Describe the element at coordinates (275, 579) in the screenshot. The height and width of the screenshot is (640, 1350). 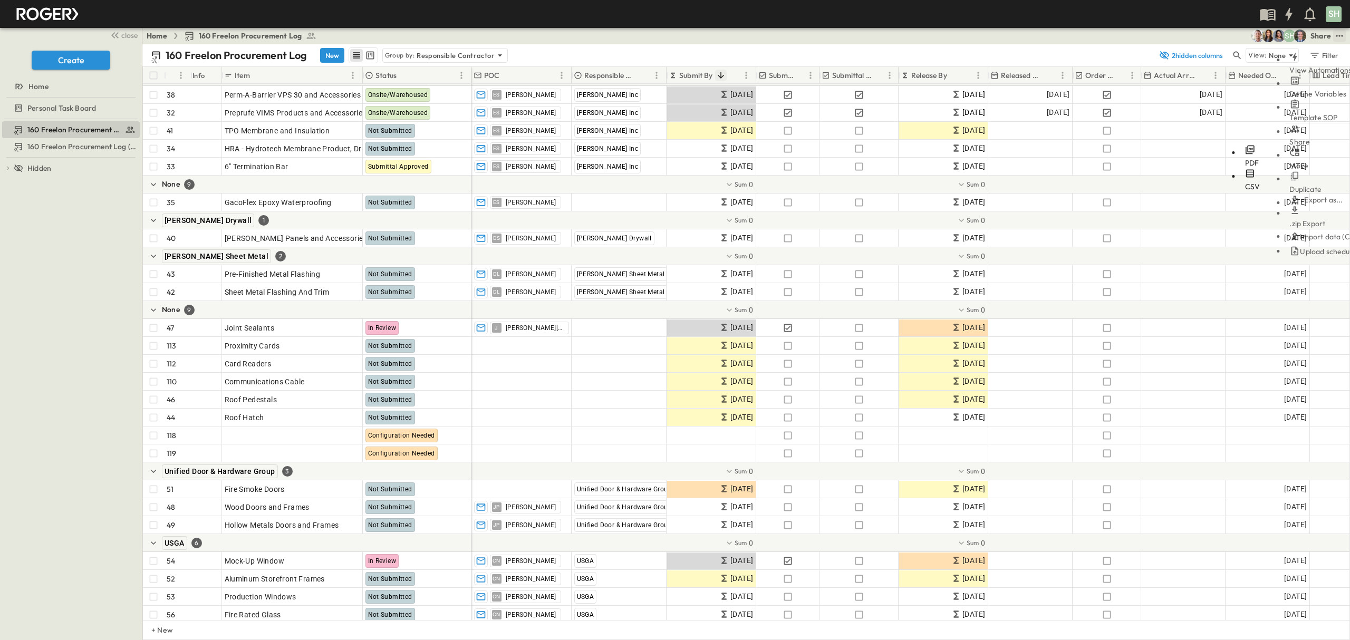
I see `span: Aluminum Storefront Frames` at that location.